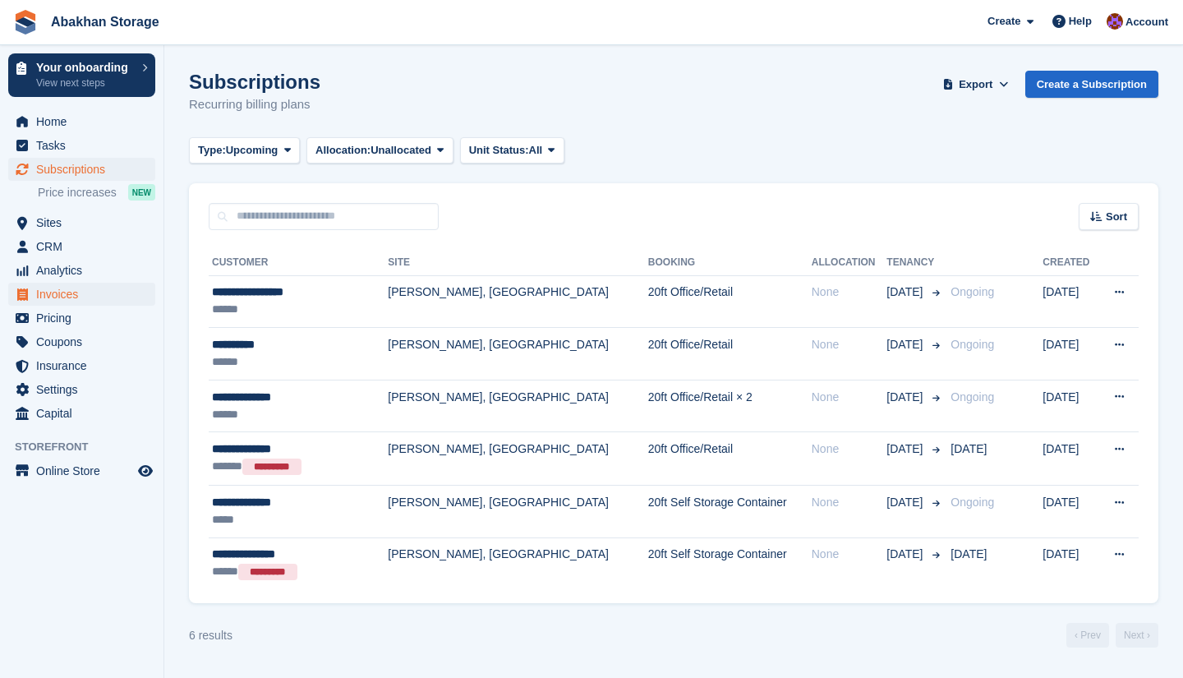 This screenshot has height=678, width=1183. I want to click on a: Abakhan Storage, so click(105, 21).